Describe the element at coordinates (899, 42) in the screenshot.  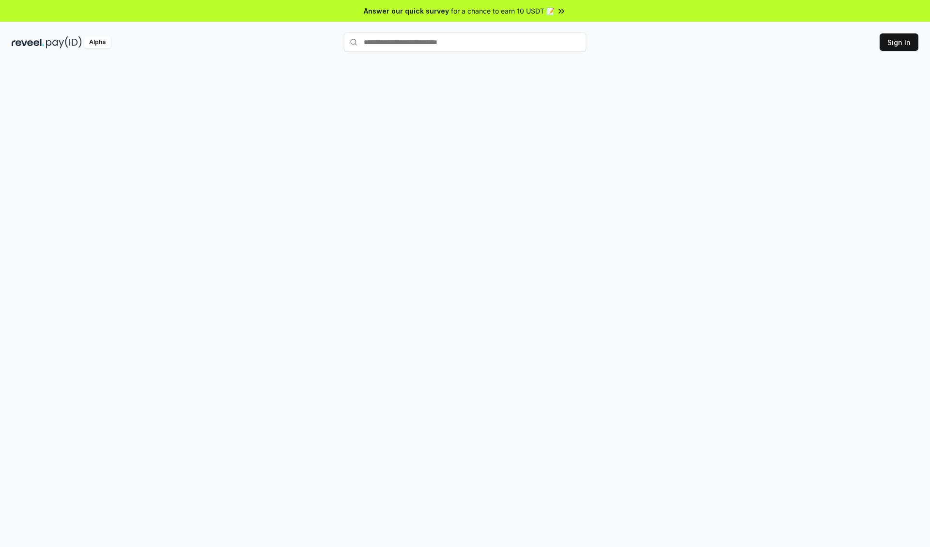
I see `button: Sign In` at that location.